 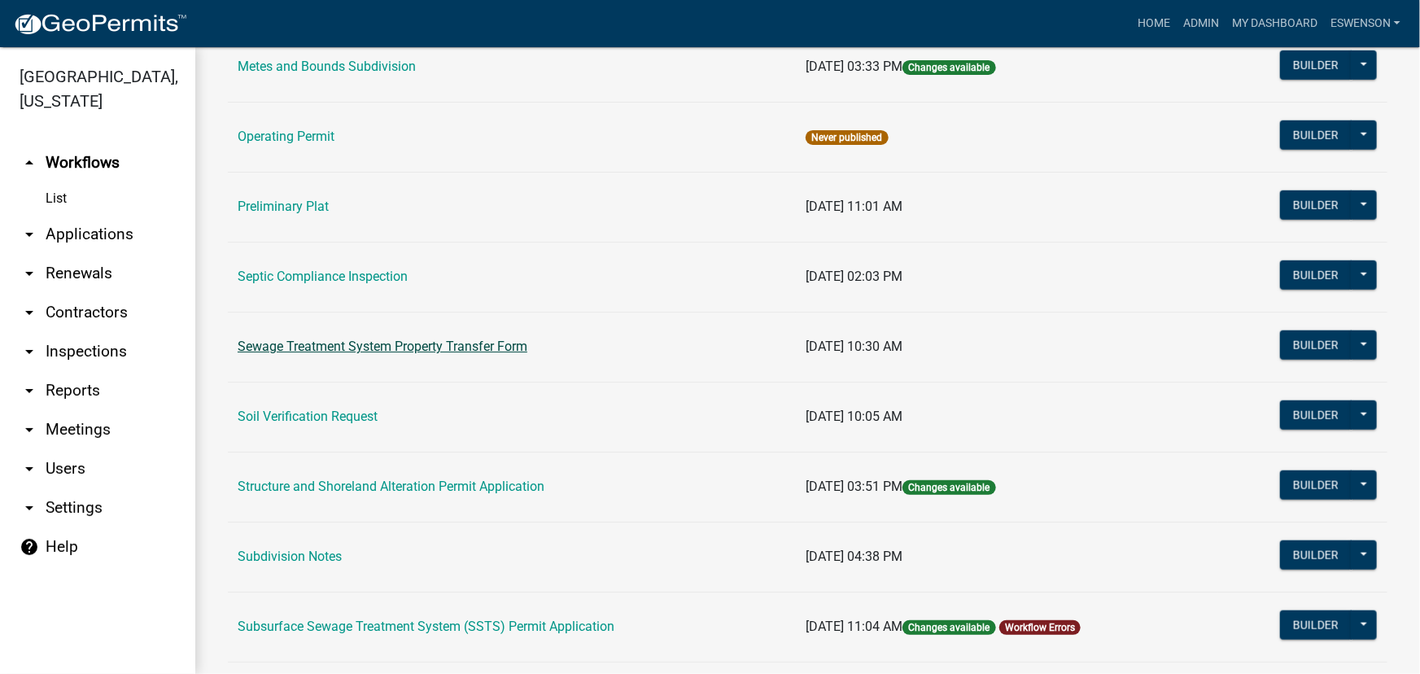 What do you see at coordinates (390, 486) in the screenshot?
I see `a: Structure and Shoreland Alteration Permit Application` at bounding box center [390, 486].